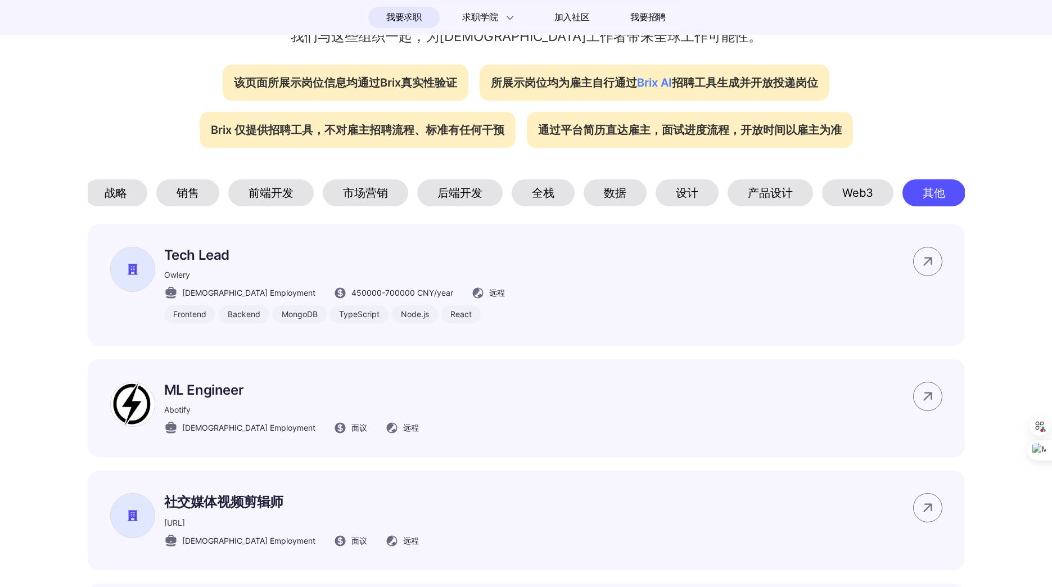 The height and width of the screenshot is (587, 1052). What do you see at coordinates (190, 314) in the screenshot?
I see `div: Frontend` at bounding box center [190, 314].